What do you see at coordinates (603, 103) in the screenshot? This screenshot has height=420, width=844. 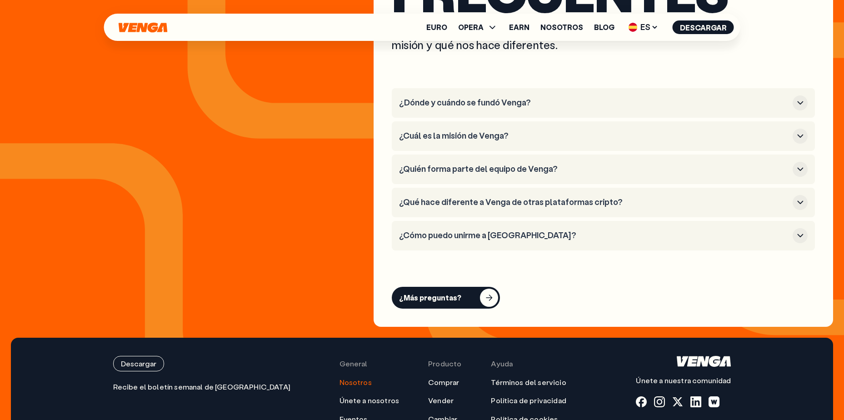 I see `button: ¿Dónde y cuándo se fundó Venga?` at bounding box center [603, 103].